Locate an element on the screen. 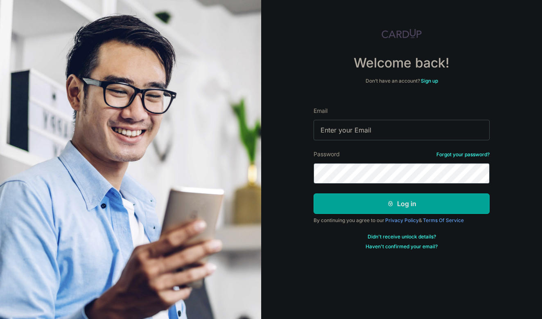 This screenshot has width=542, height=319. div: By continuing you agree to our & is located at coordinates (402, 221).